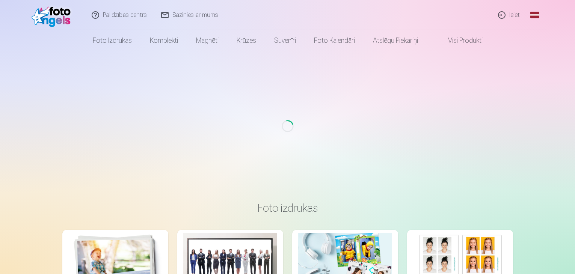 This screenshot has width=575, height=274. I want to click on a: Atslēgu piekariņi, so click(395, 41).